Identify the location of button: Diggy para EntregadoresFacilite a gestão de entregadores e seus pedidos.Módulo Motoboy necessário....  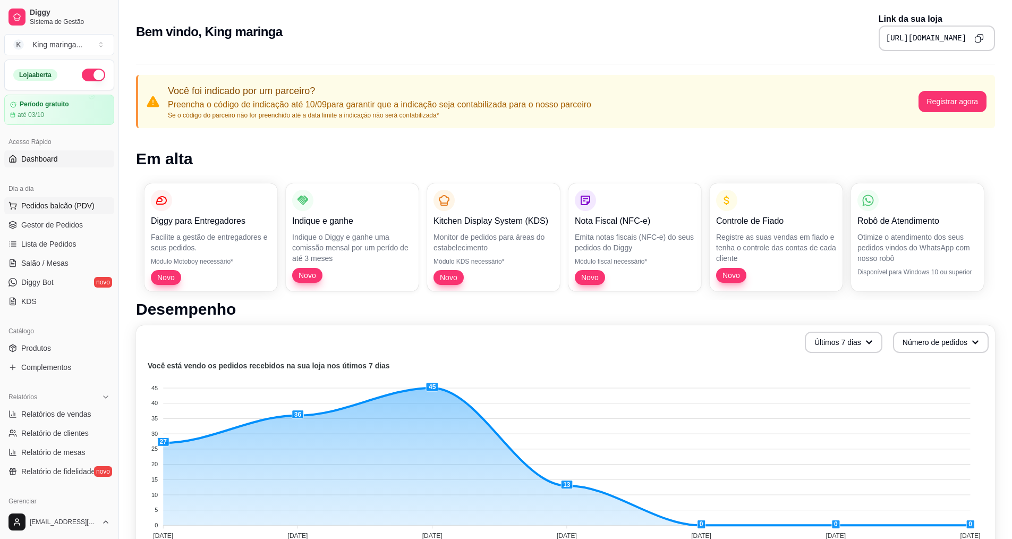
(211, 237).